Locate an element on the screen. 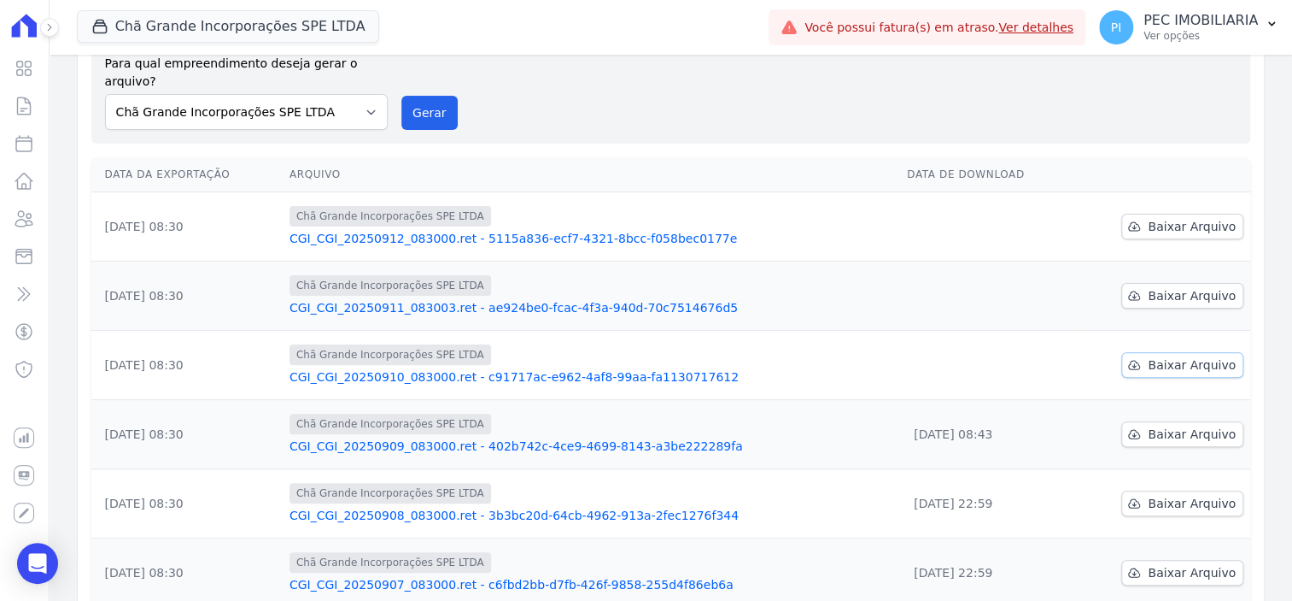 This screenshot has width=1292, height=601. label: Para qual empreendimento deseja gerar o arquivo? is located at coordinates (246, 69).